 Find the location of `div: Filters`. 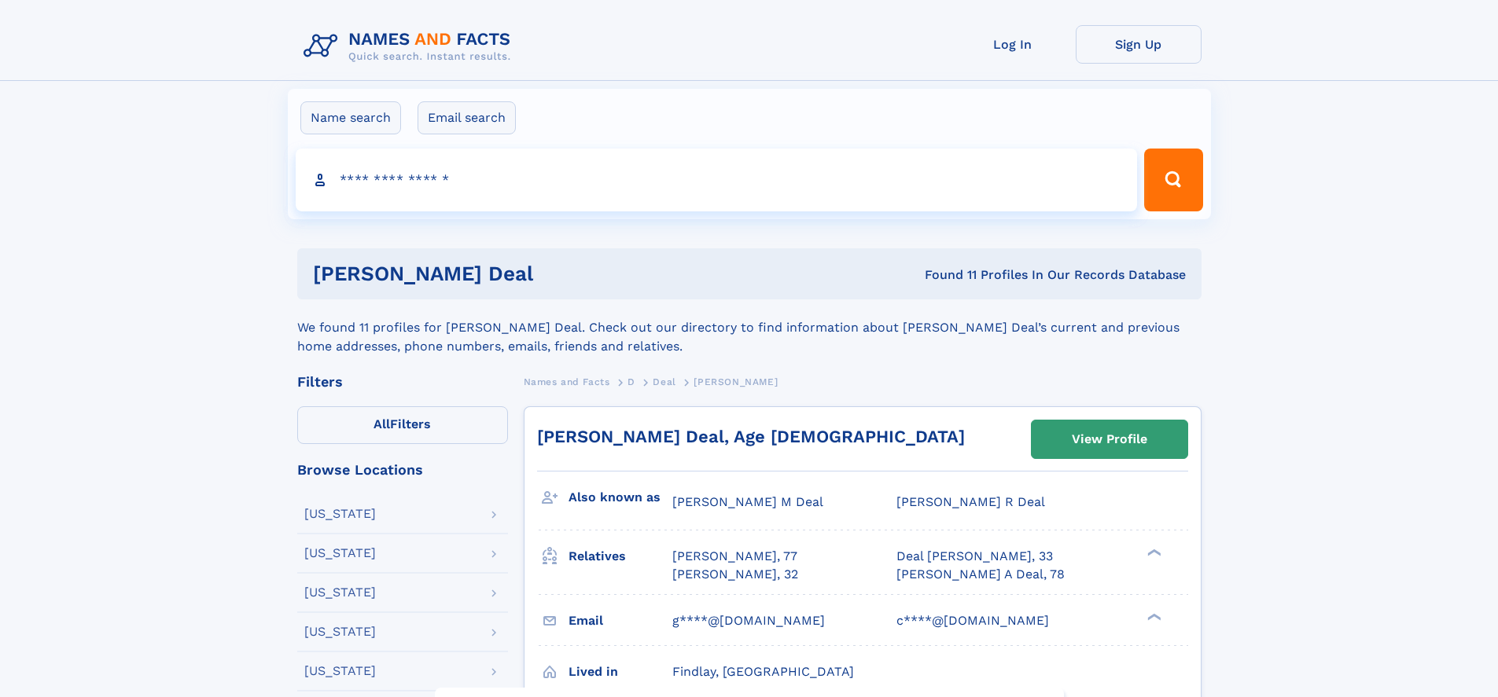

div: Filters is located at coordinates (403, 382).